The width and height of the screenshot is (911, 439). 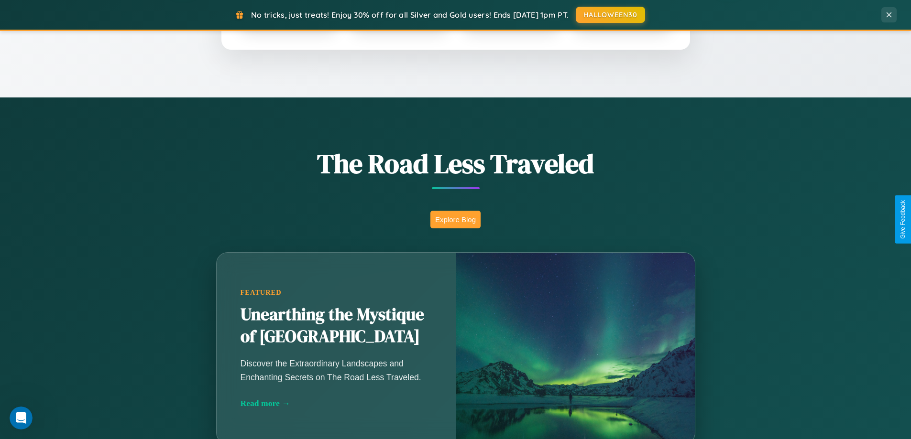 What do you see at coordinates (336, 293) in the screenshot?
I see `div: Featured` at bounding box center [336, 293].